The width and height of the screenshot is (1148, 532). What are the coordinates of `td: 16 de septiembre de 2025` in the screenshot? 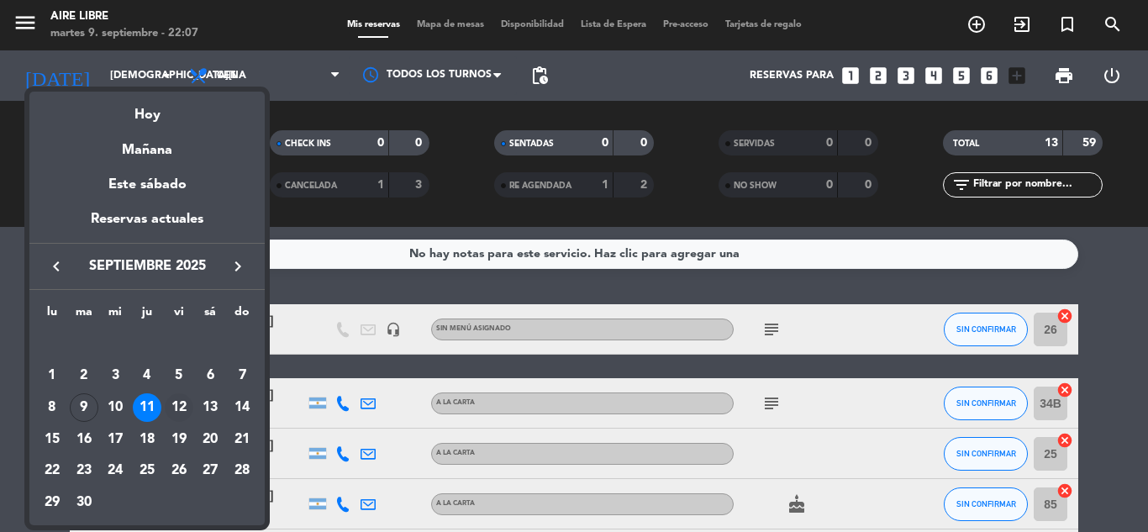 It's located at (84, 440).